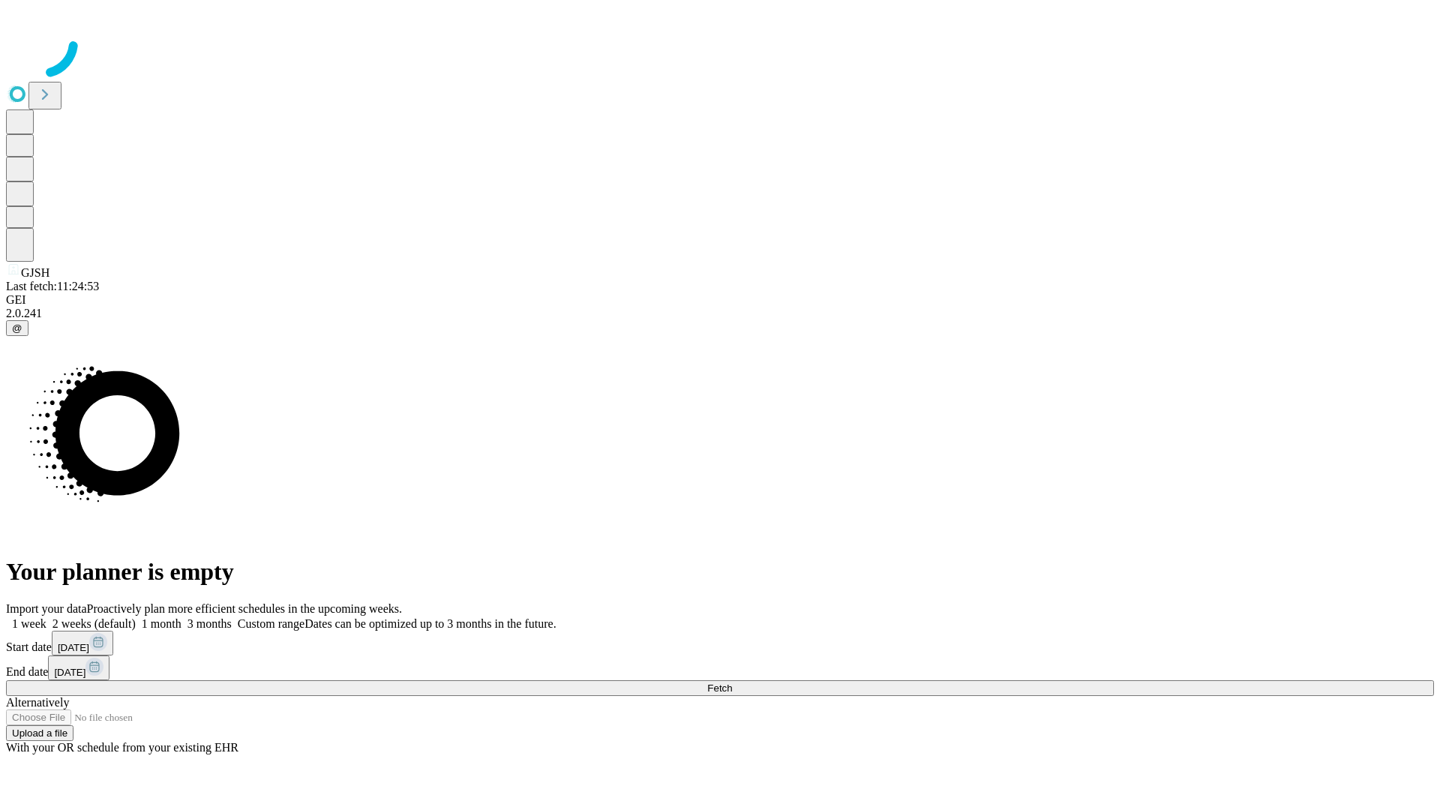 This screenshot has height=810, width=1440. What do you see at coordinates (52, 286) in the screenshot?
I see `span: Last fetch: 11:24:53` at bounding box center [52, 286].